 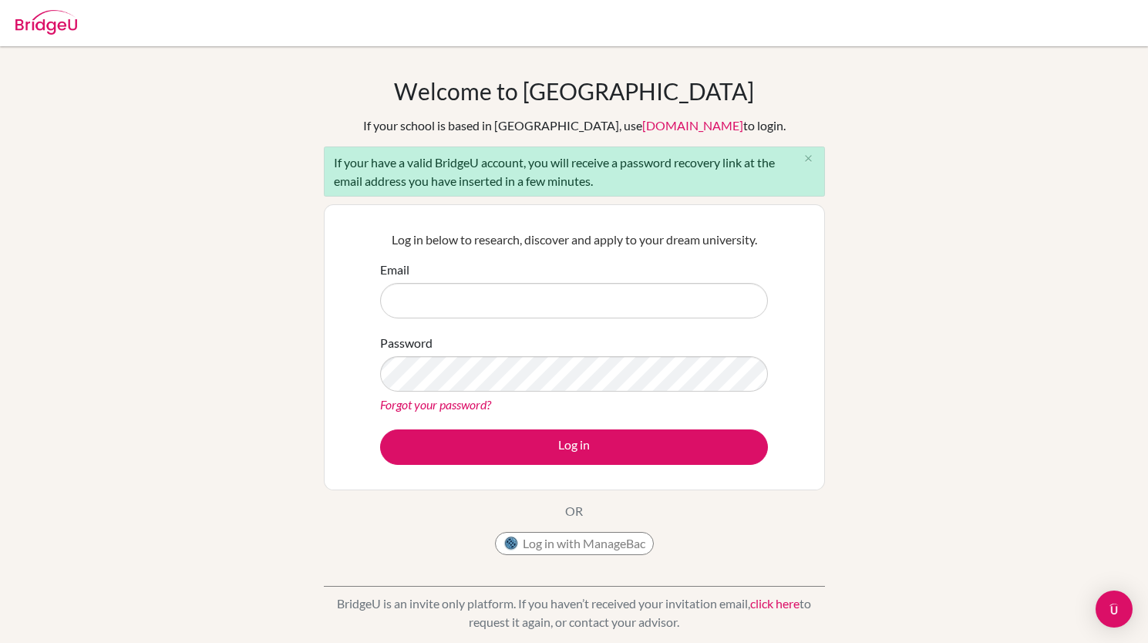 What do you see at coordinates (406, 343) in the screenshot?
I see `label: Password` at bounding box center [406, 343].